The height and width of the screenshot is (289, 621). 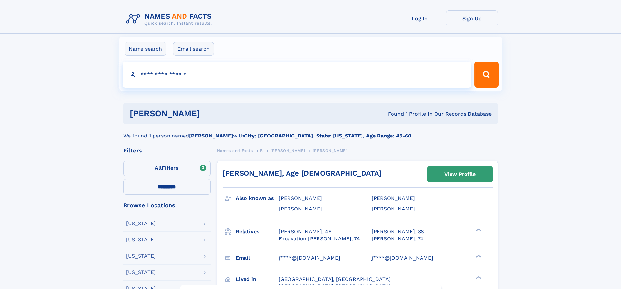 What do you see at coordinates (297, 75) in the screenshot?
I see `input: search input` at bounding box center [297, 75].